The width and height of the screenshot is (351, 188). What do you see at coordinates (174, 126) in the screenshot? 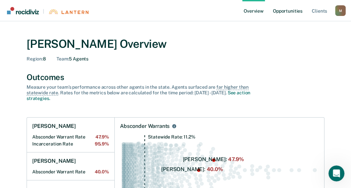
I see `button: Absconder Warrants` at bounding box center [174, 126].